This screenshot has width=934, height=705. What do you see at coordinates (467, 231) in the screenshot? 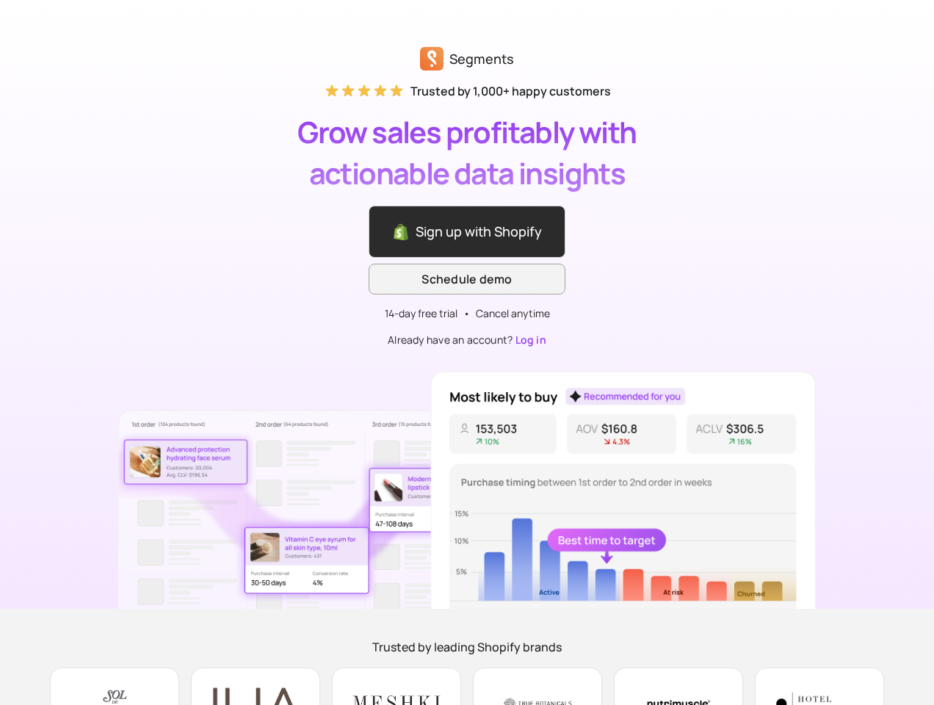
I see `a: Sign up with Shopify` at bounding box center [467, 231].